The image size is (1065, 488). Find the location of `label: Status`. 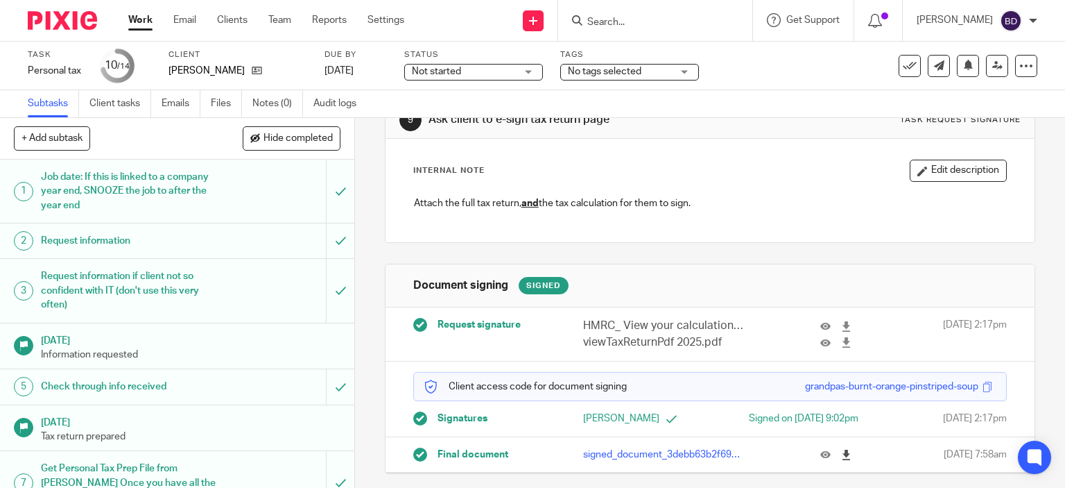

label: Status is located at coordinates (474, 55).